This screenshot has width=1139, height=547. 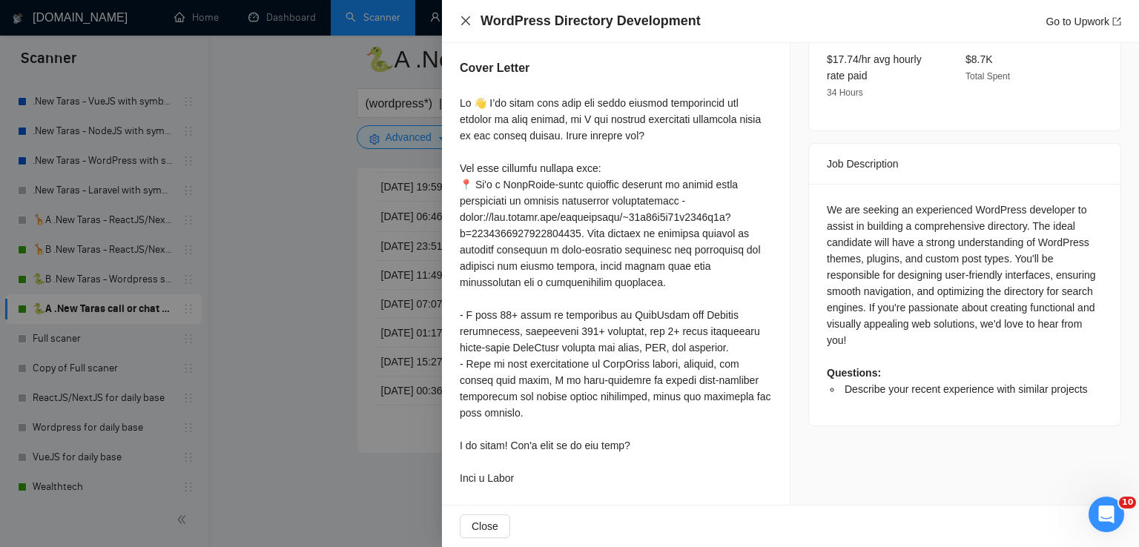 I want to click on div: Job Description, so click(x=965, y=164).